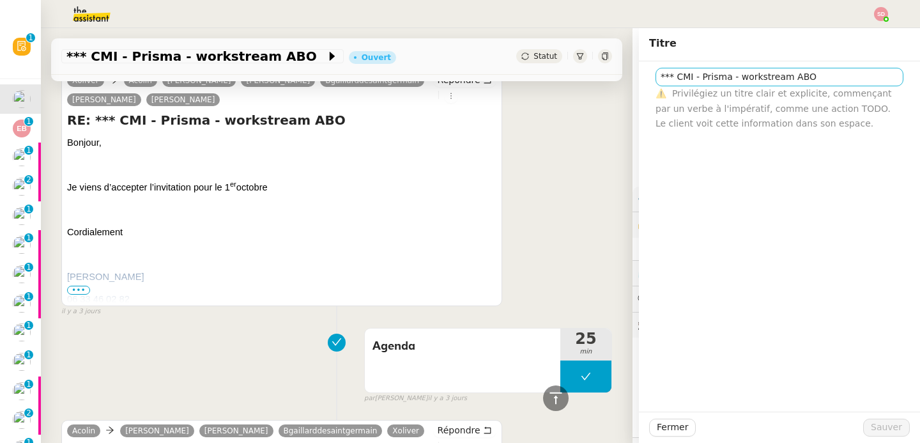 The width and height of the screenshot is (920, 443). Describe the element at coordinates (22, 187) in the screenshot. I see `img: users%2FCDJVjuAsmVStpVqKOeKkcoetDMn2%2Favatar%2F44a7b7d8-5199-43a6-8c74-33874b1d764c` at that location.